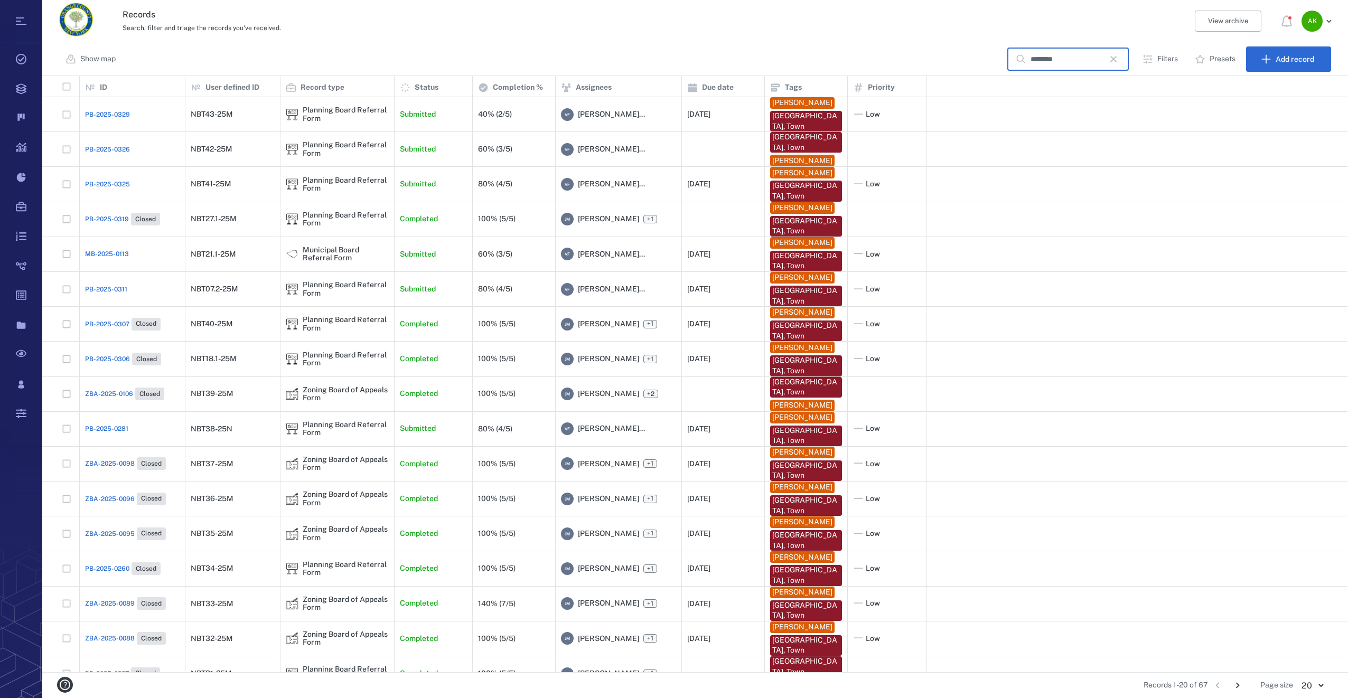  Describe the element at coordinates (123, 324) in the screenshot. I see `a: PB-2025-0307Closed` at that location.